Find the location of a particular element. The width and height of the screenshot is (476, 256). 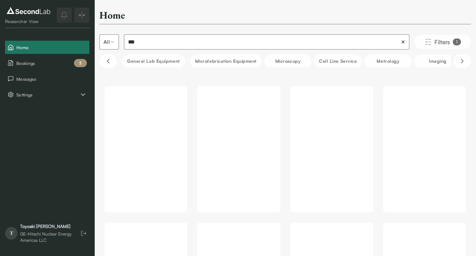

span: Bookings is located at coordinates (52, 63).